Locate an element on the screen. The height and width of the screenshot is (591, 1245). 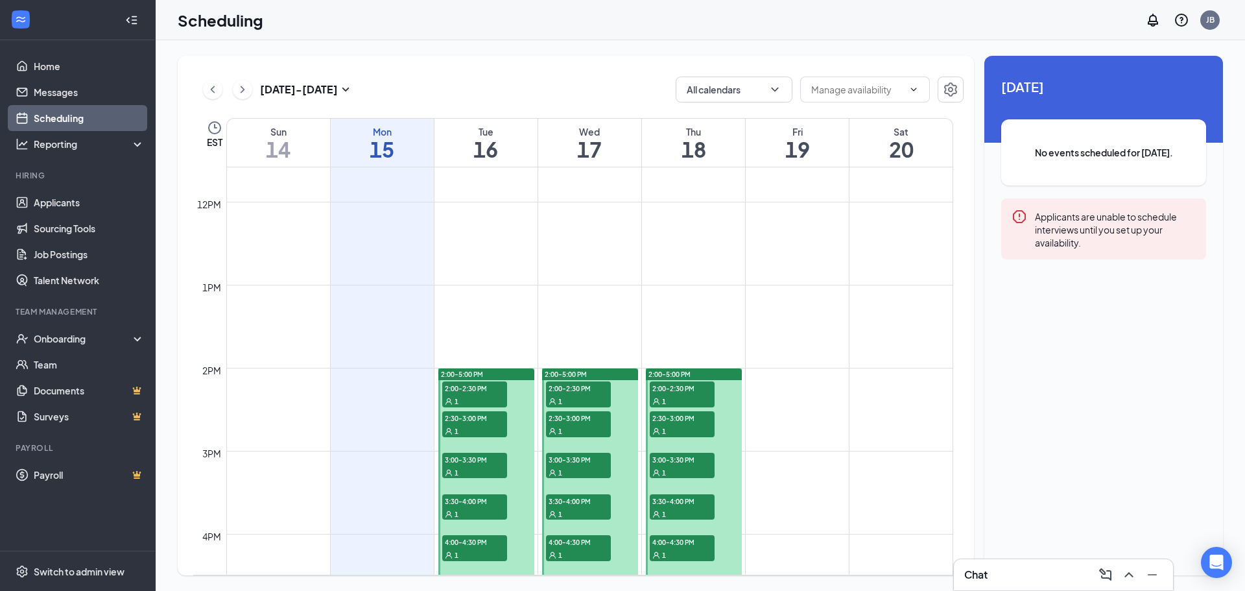
a: DocumentsCrown is located at coordinates (89, 390).